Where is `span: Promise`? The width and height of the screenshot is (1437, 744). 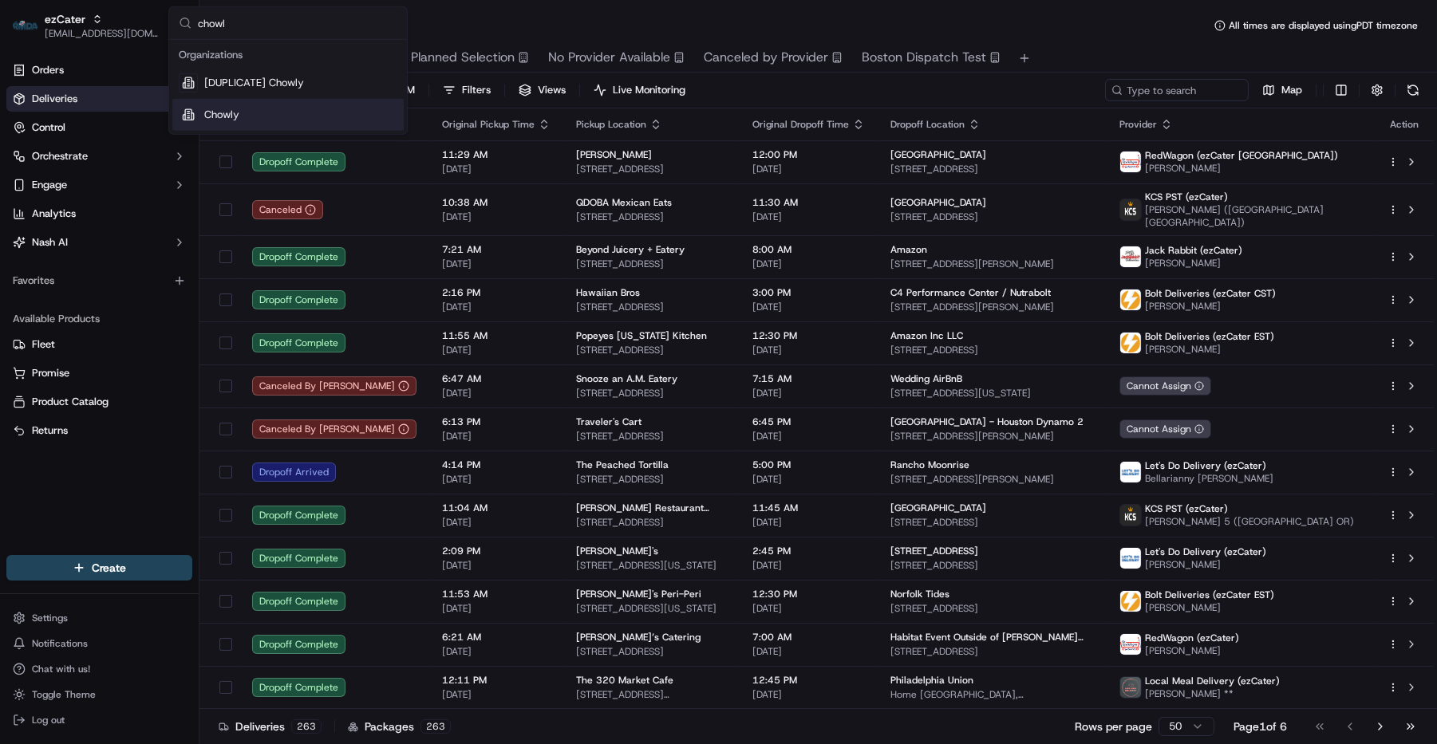 span: Promise is located at coordinates (50, 373).